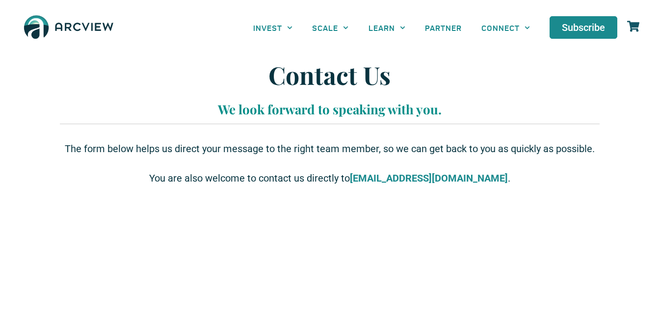 The image size is (659, 319). I want to click on span: Subscribe, so click(584, 27).